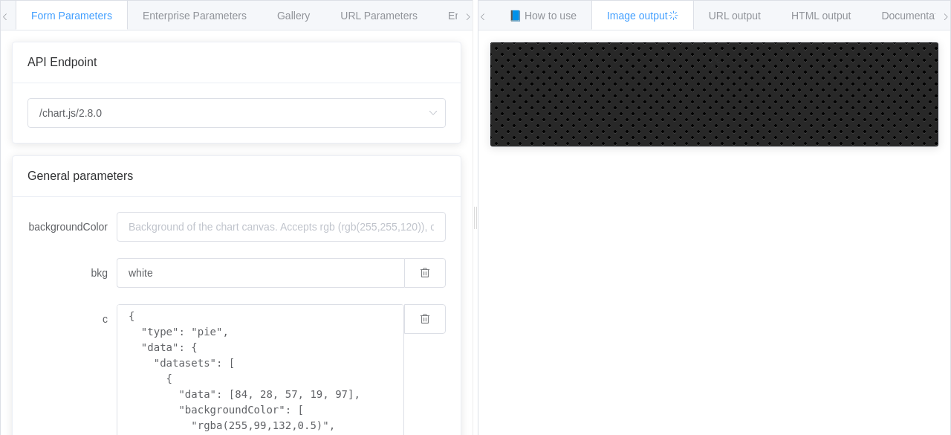  I want to click on label: backgroundColor, so click(72, 227).